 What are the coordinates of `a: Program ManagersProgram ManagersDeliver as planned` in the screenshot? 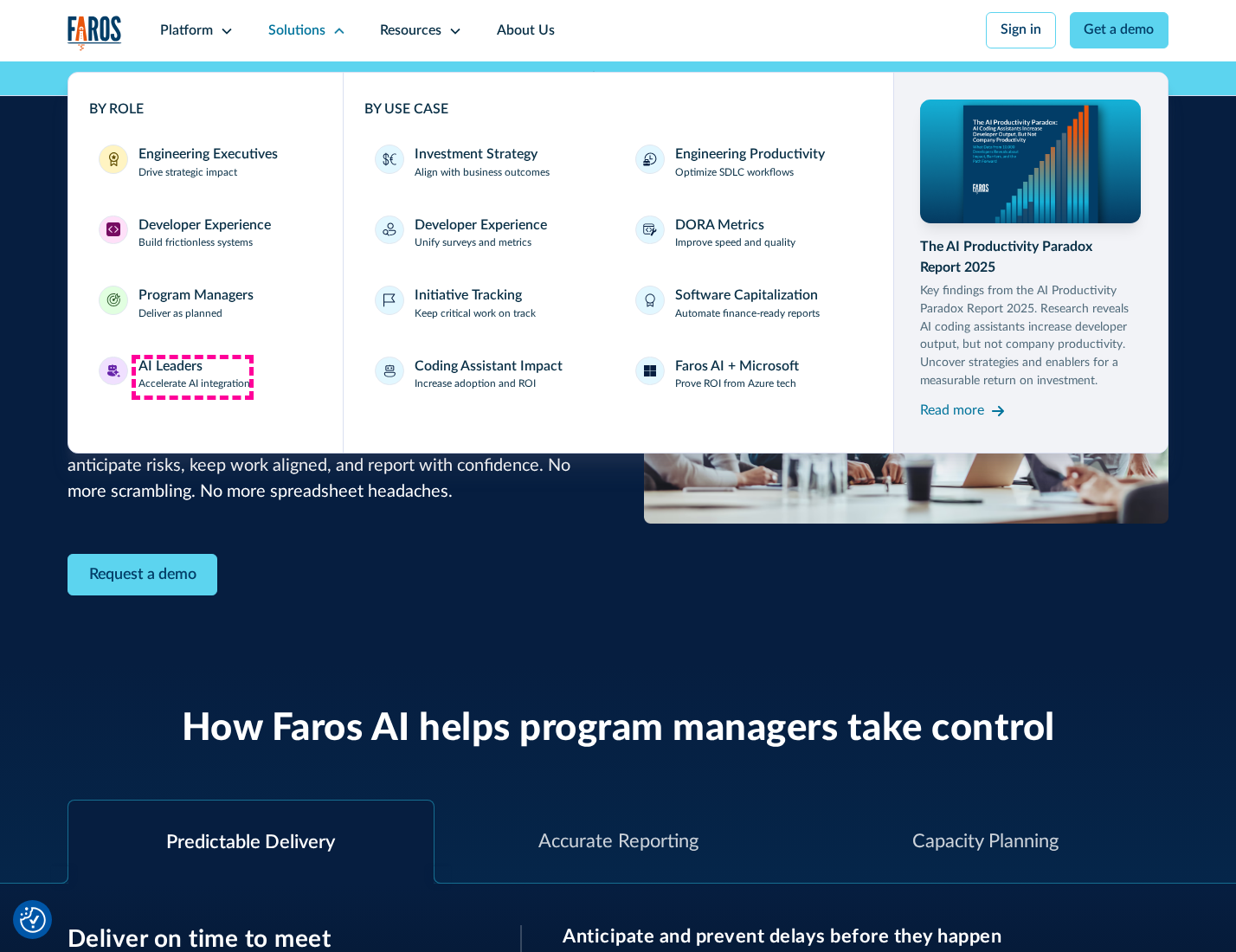 It's located at (206, 304).